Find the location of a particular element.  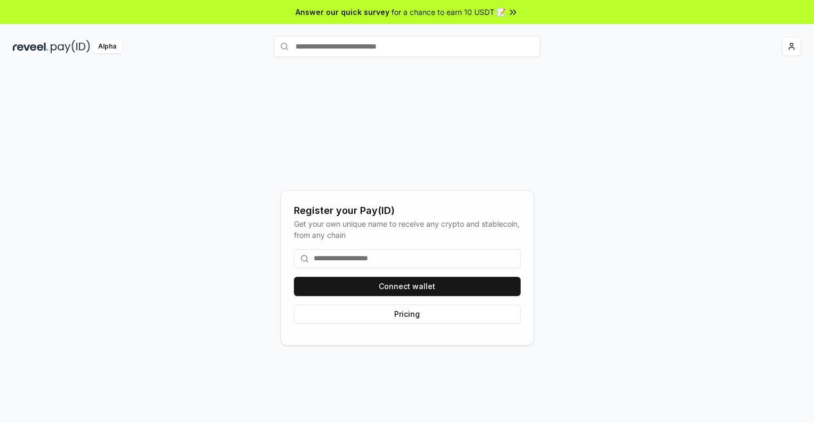

div: Register your Pay(ID) is located at coordinates (407, 211).